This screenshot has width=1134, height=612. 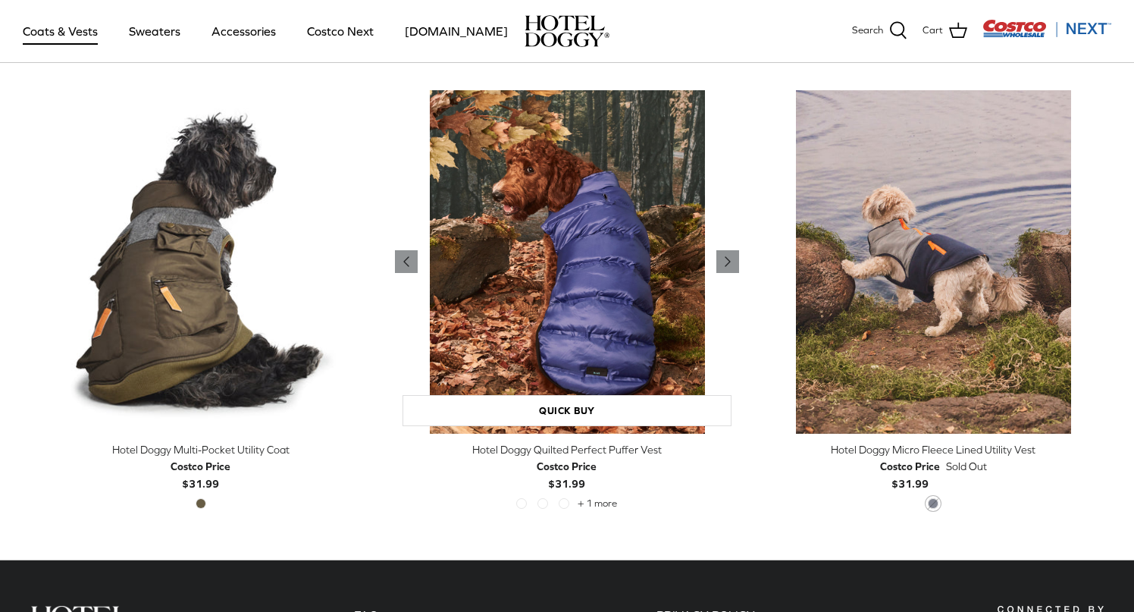 What do you see at coordinates (567, 31) in the screenshot?
I see `img: hoteldoggycom` at bounding box center [567, 31].